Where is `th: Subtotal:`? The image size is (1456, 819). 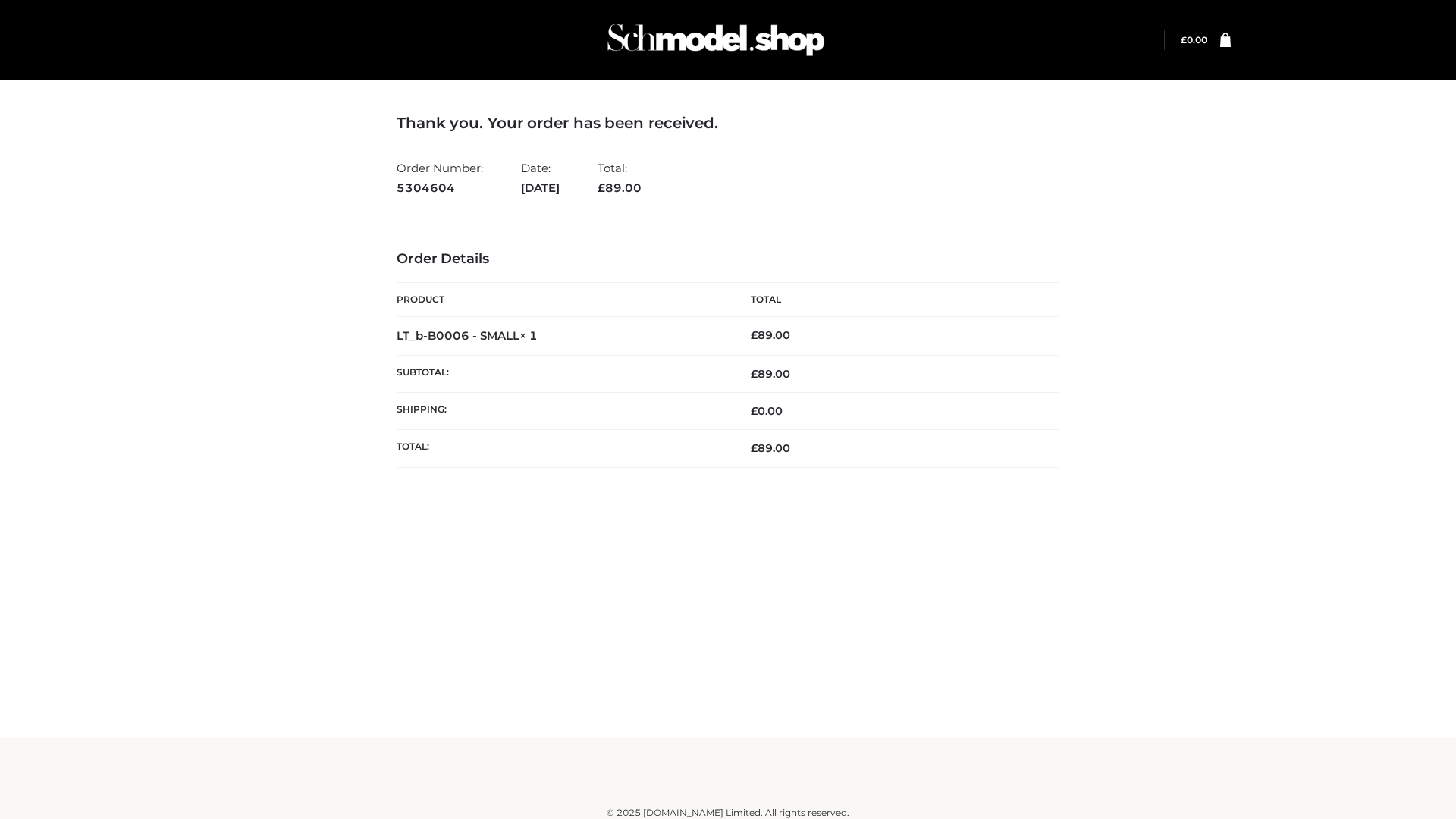
th: Subtotal: is located at coordinates (562, 373).